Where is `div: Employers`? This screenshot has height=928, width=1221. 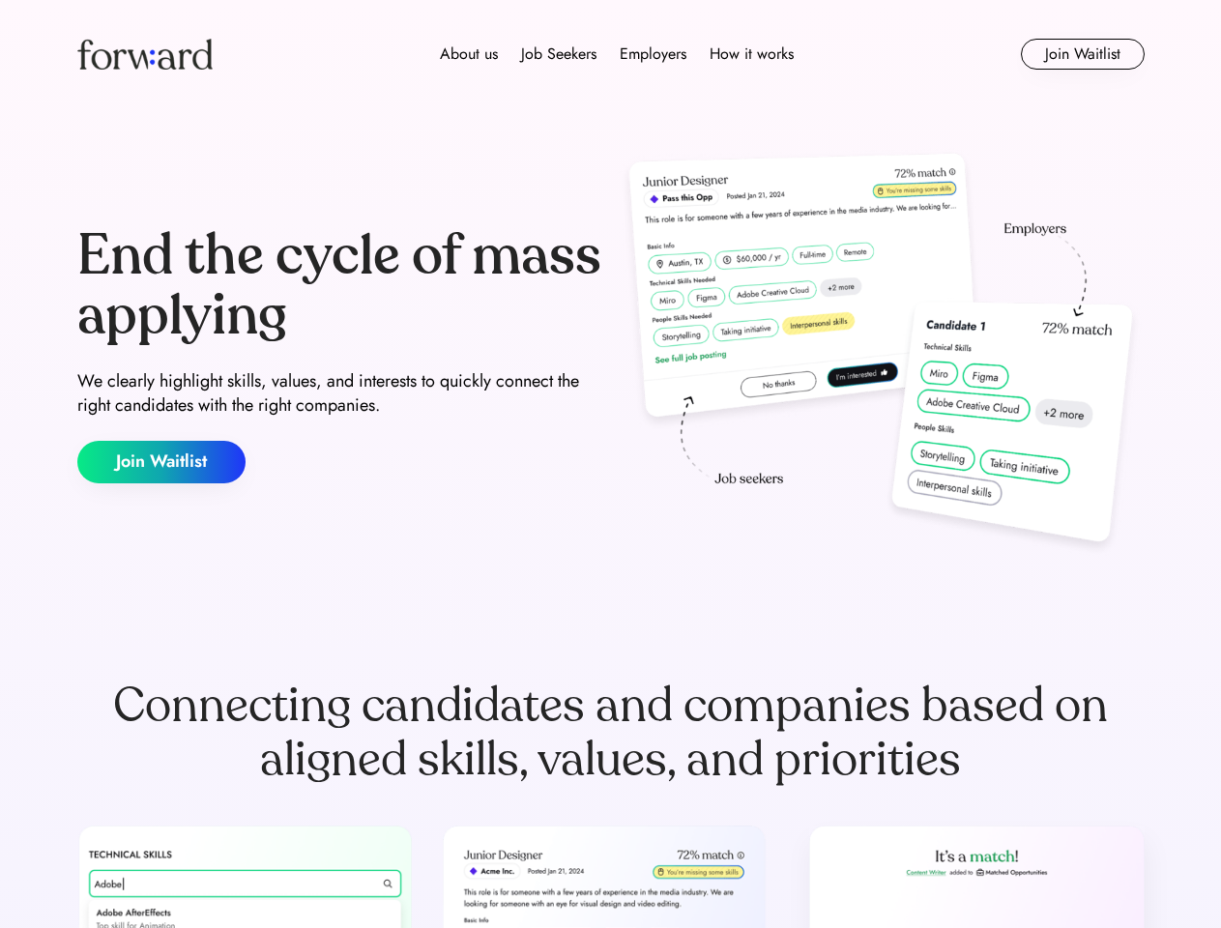
div: Employers is located at coordinates (652, 54).